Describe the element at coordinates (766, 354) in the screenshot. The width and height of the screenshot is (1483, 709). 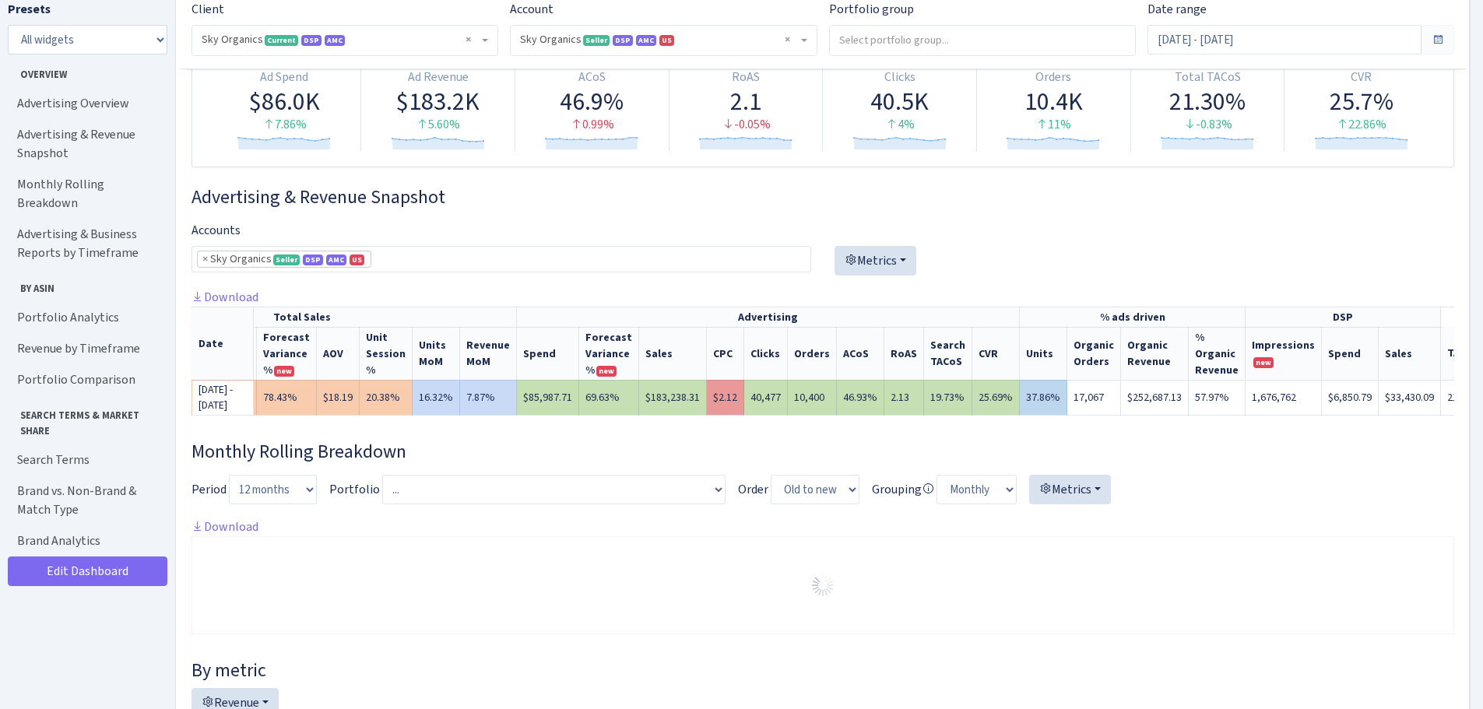
I see `th: Clicks` at that location.